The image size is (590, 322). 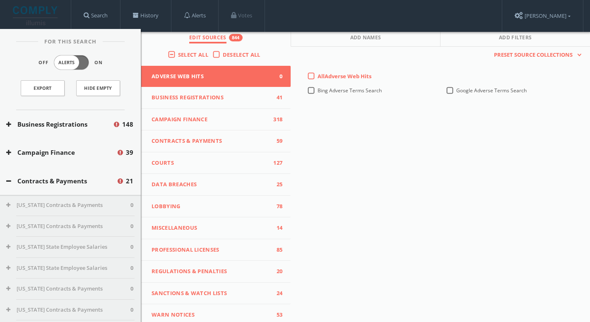 What do you see at coordinates (236, 38) in the screenshot?
I see `div: 844` at bounding box center [236, 38].